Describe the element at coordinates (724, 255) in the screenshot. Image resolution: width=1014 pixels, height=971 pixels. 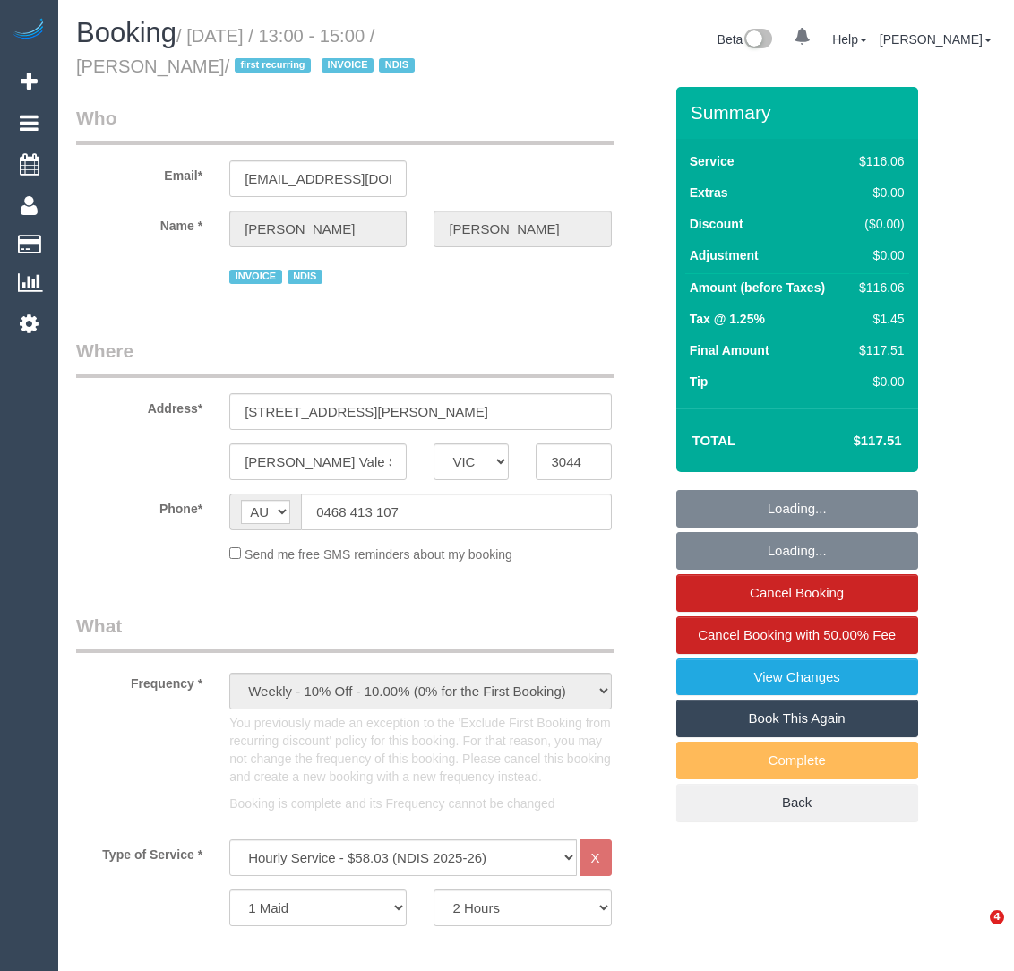
I see `label: Adjustment` at that location.